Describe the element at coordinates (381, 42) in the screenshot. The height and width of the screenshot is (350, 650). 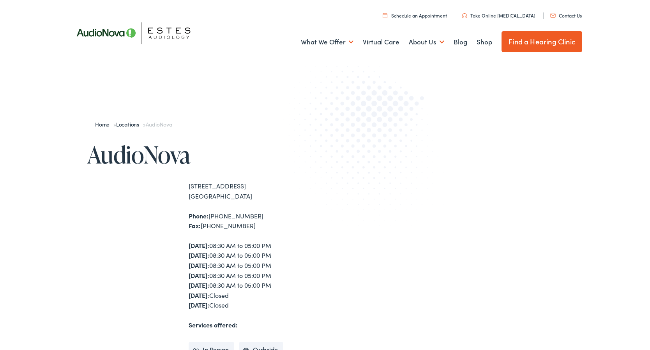
I see `a: Virtual Care` at that location.